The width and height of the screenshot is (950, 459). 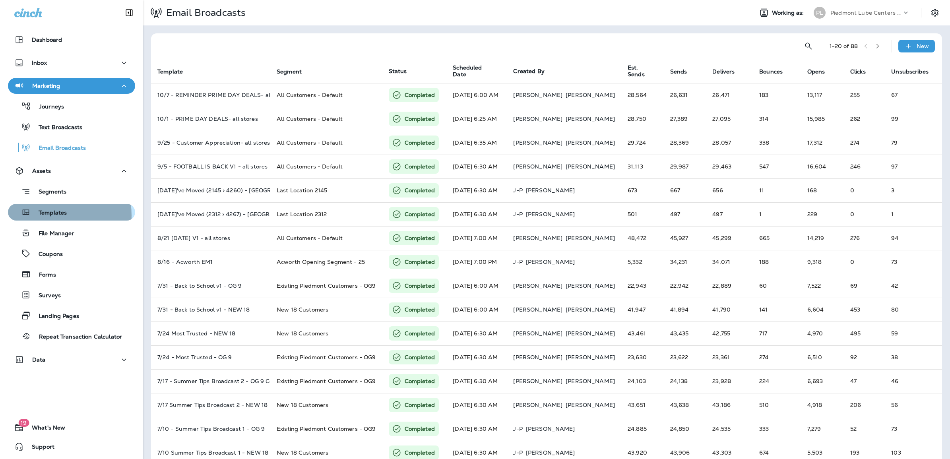 I want to click on td: 24,885, so click(x=643, y=429).